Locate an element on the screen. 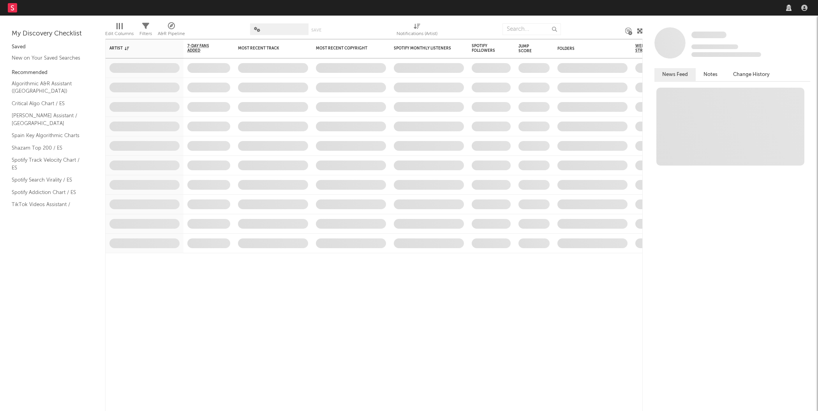 The image size is (818, 411). span: 0 fans last week is located at coordinates (726, 55).